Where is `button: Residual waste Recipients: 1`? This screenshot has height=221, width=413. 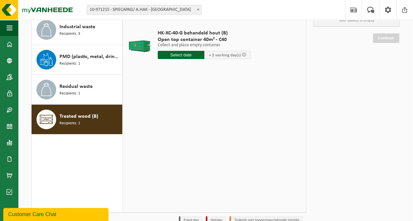
button: Residual waste Recipients: 1 is located at coordinates (77, 90).